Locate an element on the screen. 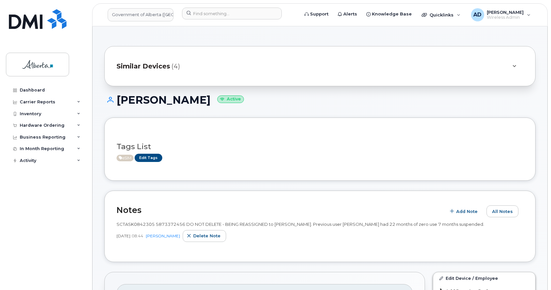  button: All Notes is located at coordinates (502, 211).